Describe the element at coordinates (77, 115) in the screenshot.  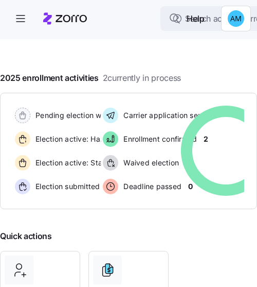
I see `span: Pending election window` at that location.